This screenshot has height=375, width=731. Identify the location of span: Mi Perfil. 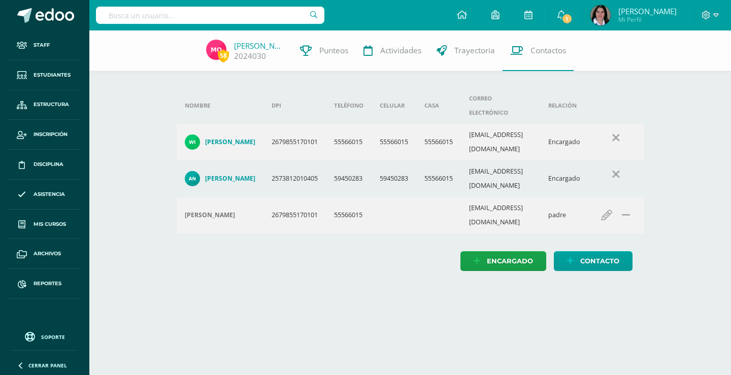
(648, 19).